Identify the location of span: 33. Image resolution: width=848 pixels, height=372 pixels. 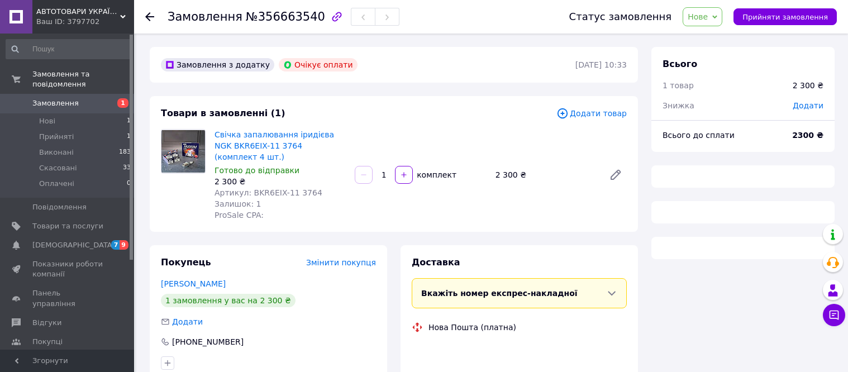
(127, 168).